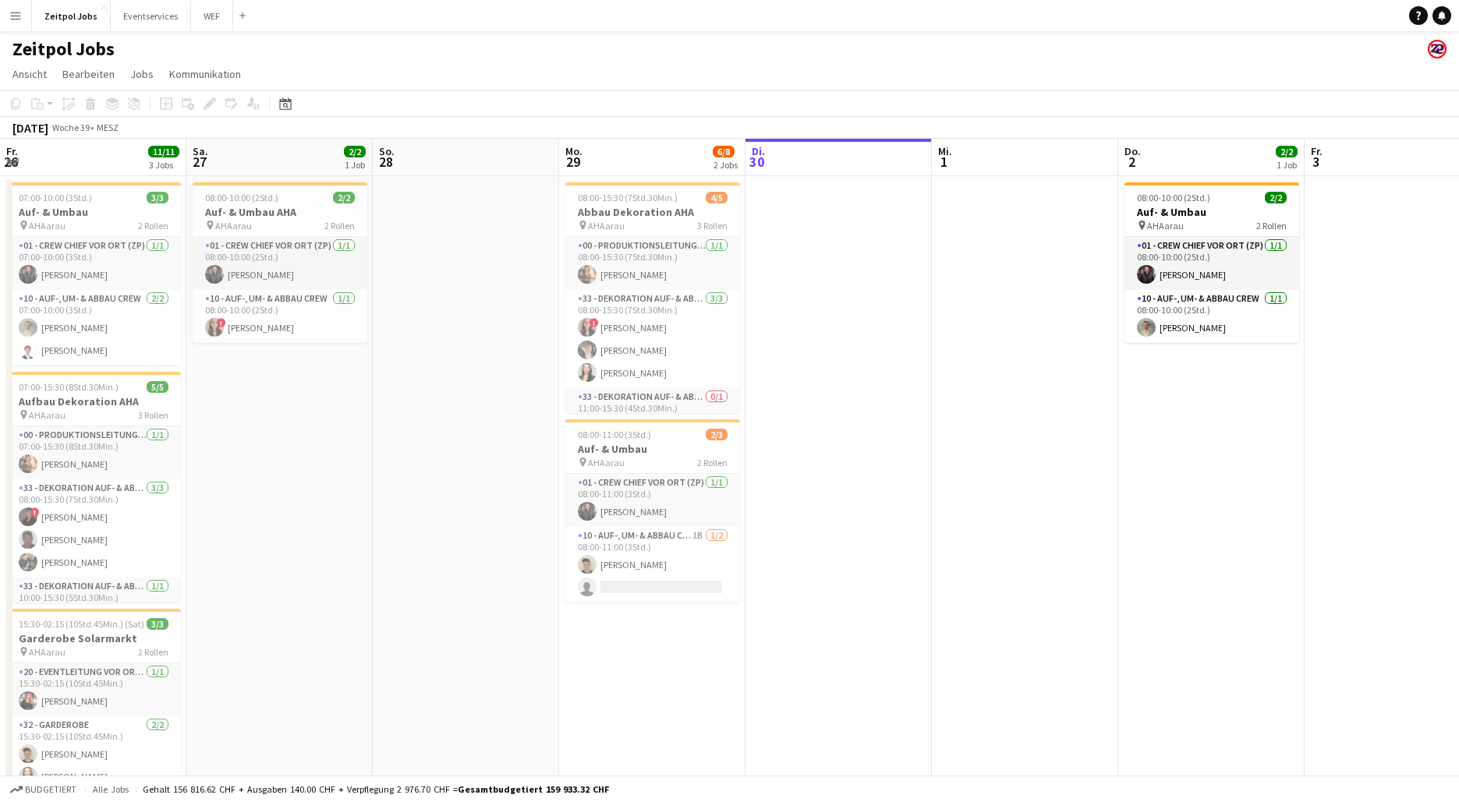 The image size is (1459, 802). I want to click on app-card-role: 33 - Dekoration Auf- & Abbau1/110:00-15:30 (5Std.30Min.), so click(94, 604).